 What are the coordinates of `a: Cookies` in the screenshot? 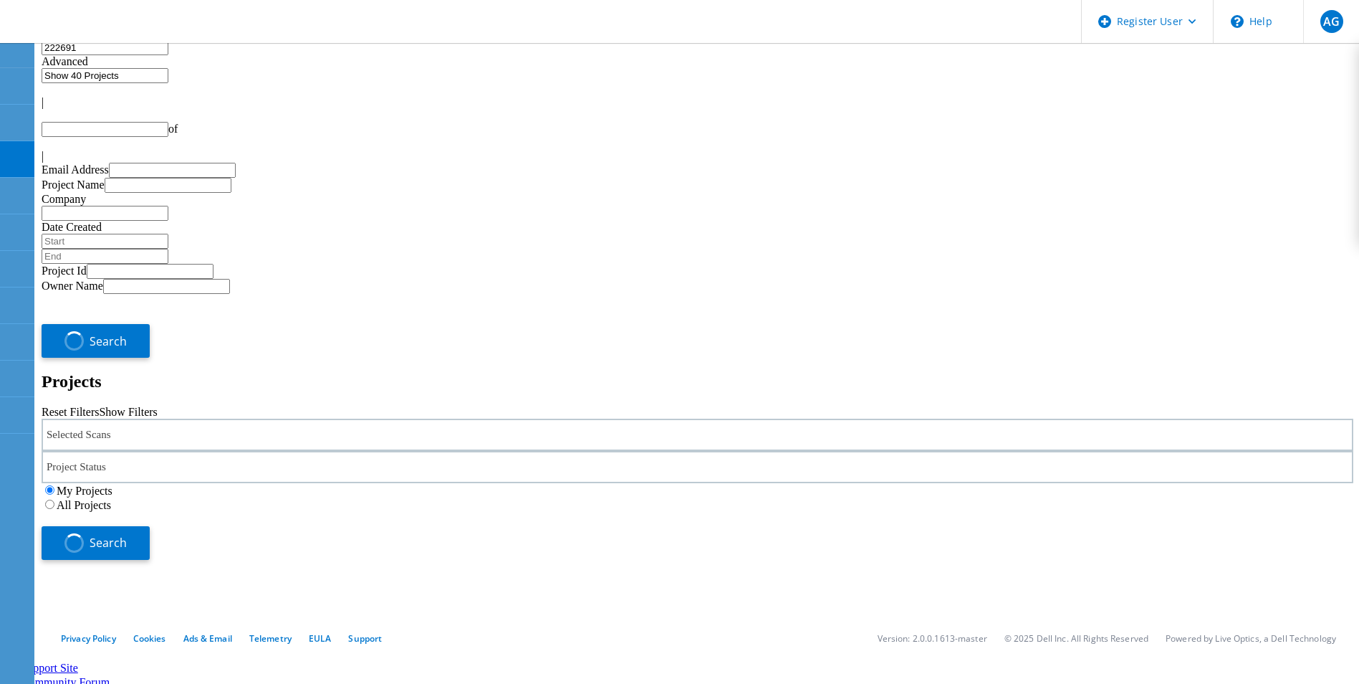 It's located at (150, 638).